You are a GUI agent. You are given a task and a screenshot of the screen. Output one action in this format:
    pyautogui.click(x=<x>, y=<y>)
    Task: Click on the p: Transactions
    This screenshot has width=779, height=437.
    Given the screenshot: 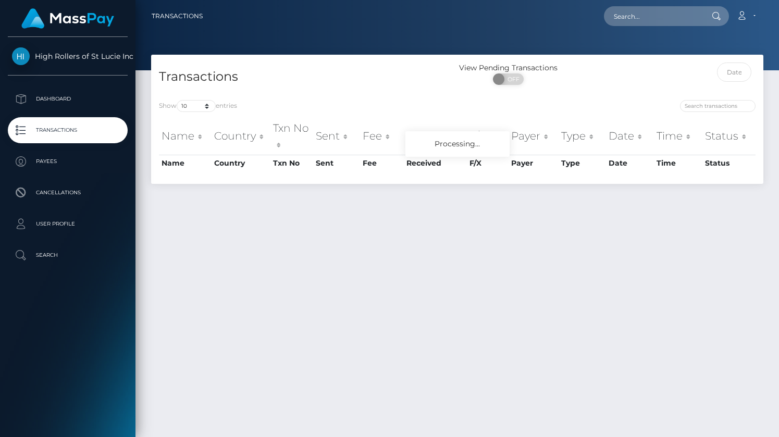 What is the action you would take?
    pyautogui.click(x=68, y=130)
    